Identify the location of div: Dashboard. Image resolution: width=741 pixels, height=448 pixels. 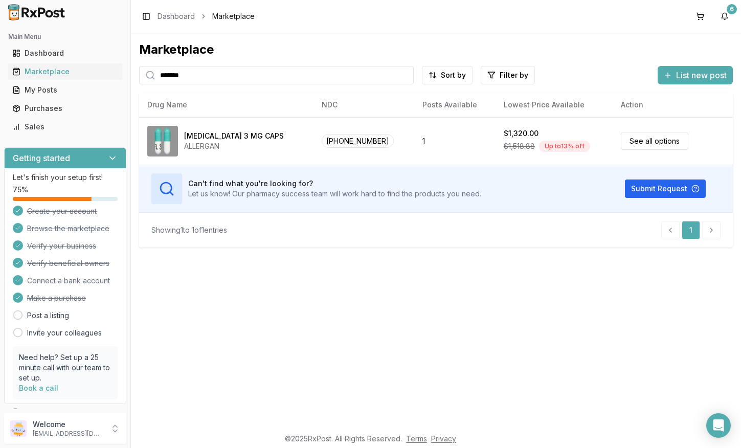
(65, 53).